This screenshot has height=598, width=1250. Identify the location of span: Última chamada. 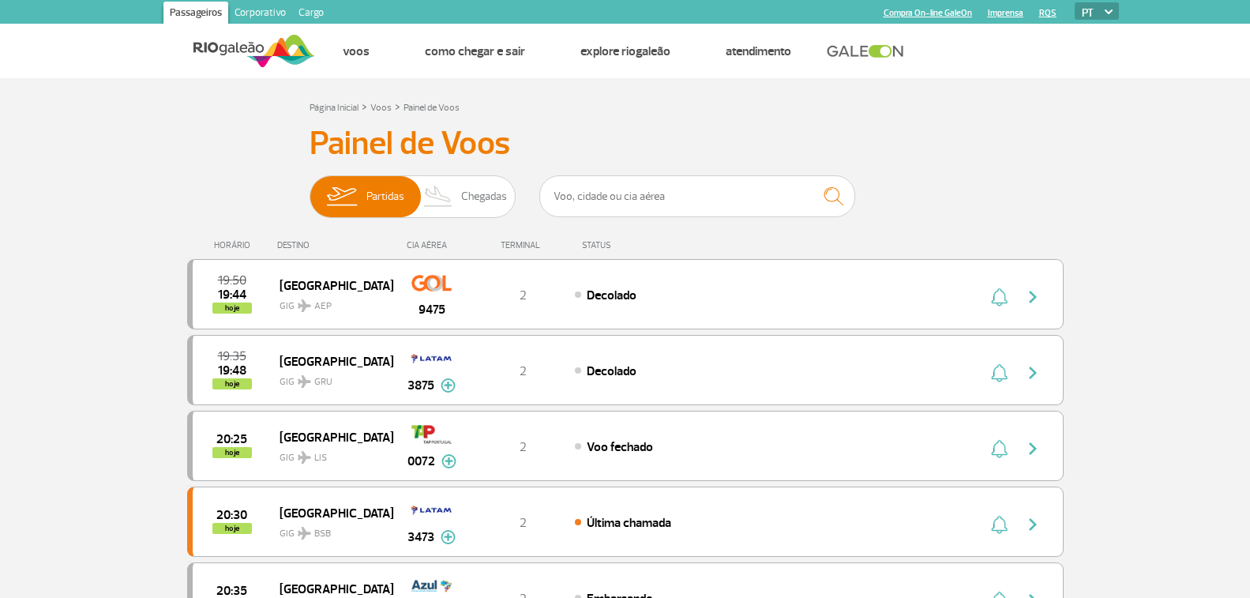
(628, 523).